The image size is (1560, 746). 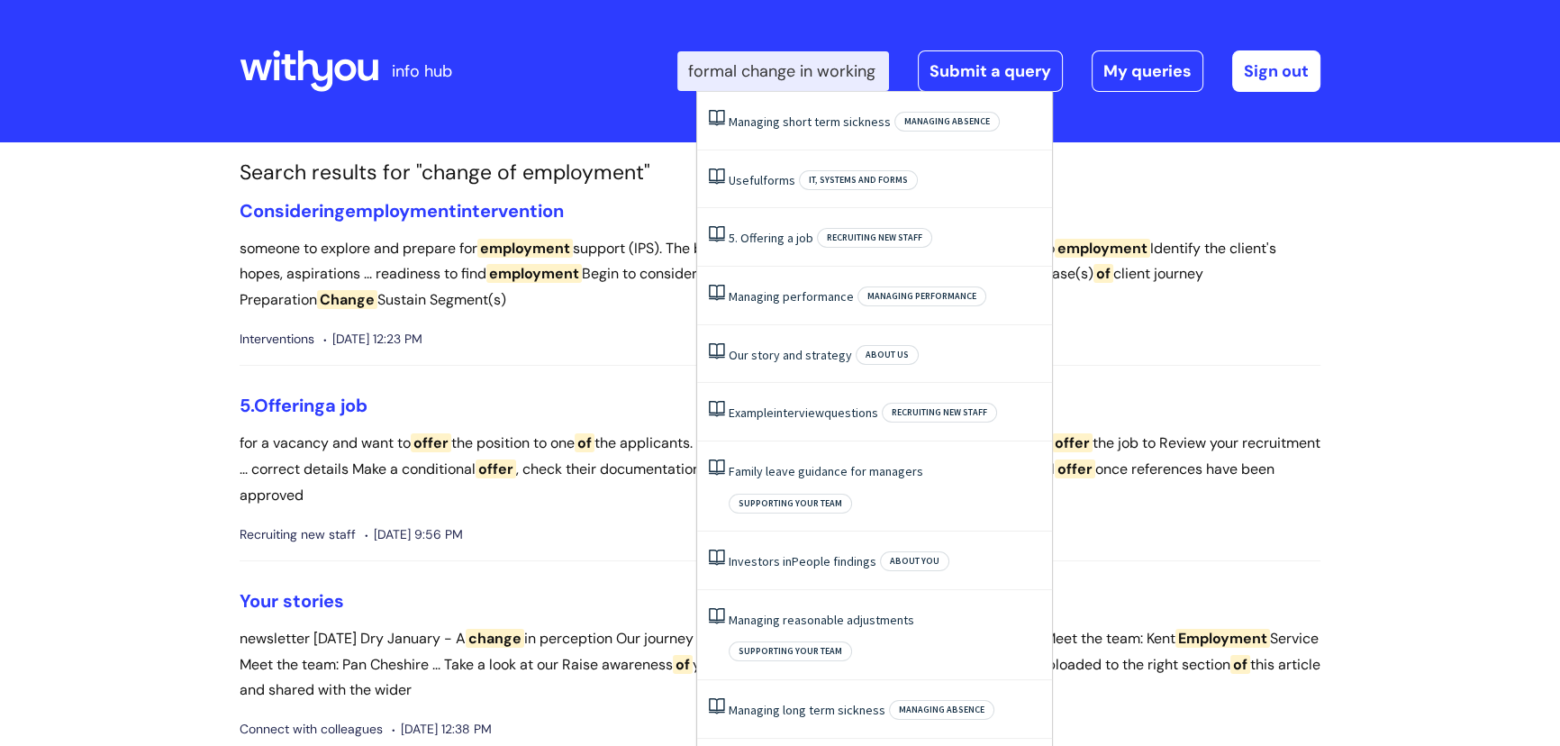 I want to click on span: in, so click(x=787, y=561).